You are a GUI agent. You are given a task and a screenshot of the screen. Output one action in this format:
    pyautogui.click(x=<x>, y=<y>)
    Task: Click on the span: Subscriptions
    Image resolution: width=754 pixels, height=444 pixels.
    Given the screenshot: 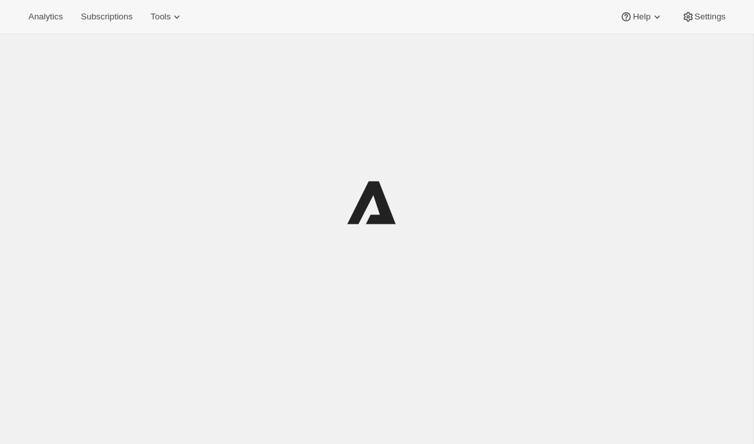 What is the action you would take?
    pyautogui.click(x=107, y=17)
    